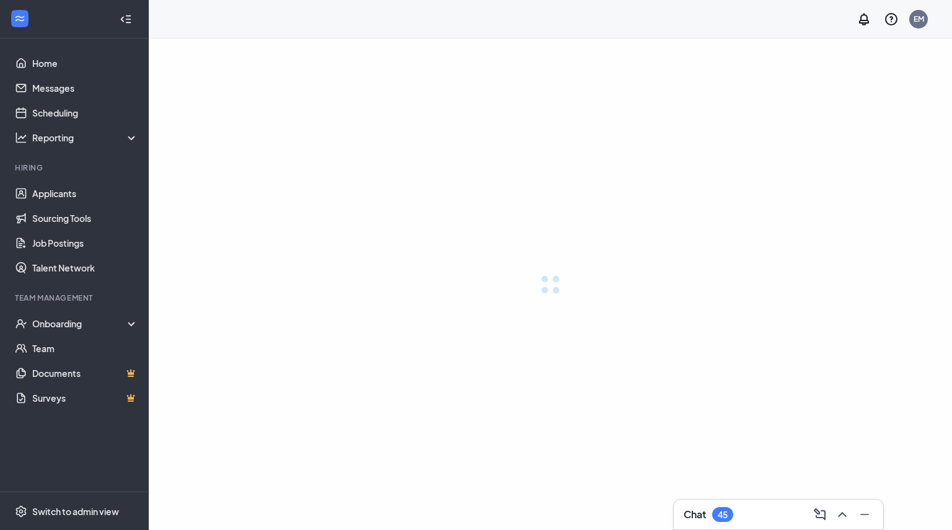  Describe the element at coordinates (85, 113) in the screenshot. I see `a: Scheduling` at that location.